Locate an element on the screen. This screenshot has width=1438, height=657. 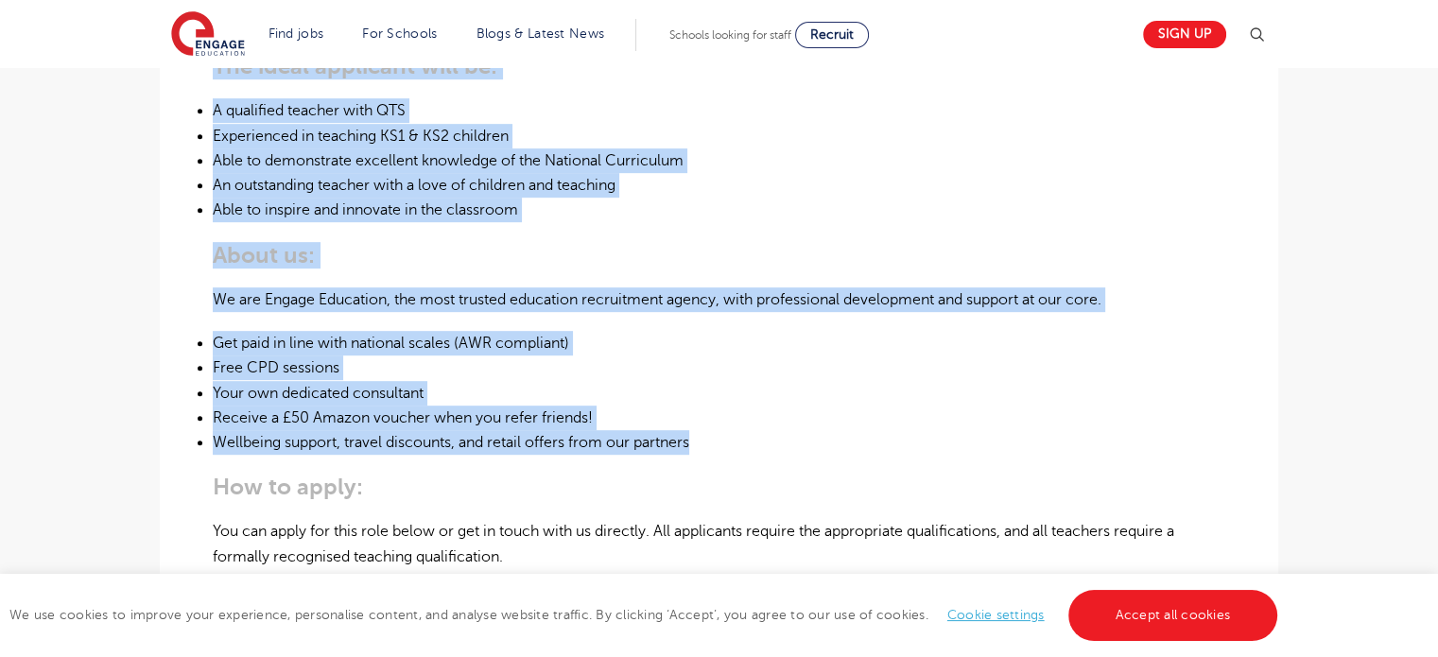
h3: How to apply: is located at coordinates (718, 487).